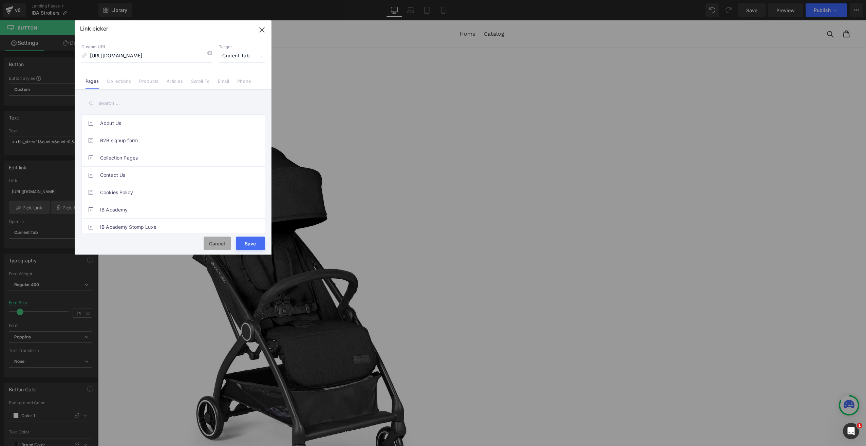 The height and width of the screenshot is (446, 866). Describe the element at coordinates (92, 84) in the screenshot. I see `a: Pages` at that location.